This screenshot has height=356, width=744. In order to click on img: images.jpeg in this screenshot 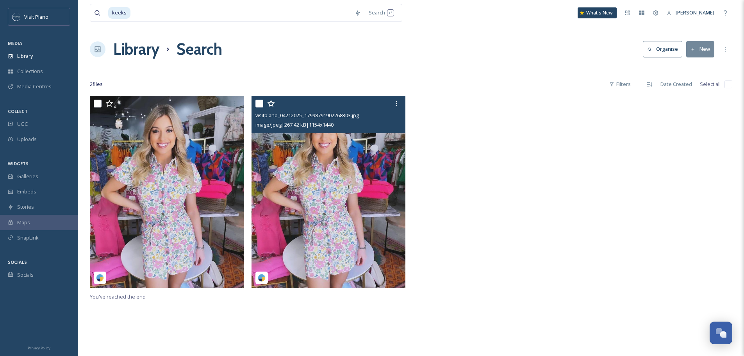, I will do `click(16, 17)`.